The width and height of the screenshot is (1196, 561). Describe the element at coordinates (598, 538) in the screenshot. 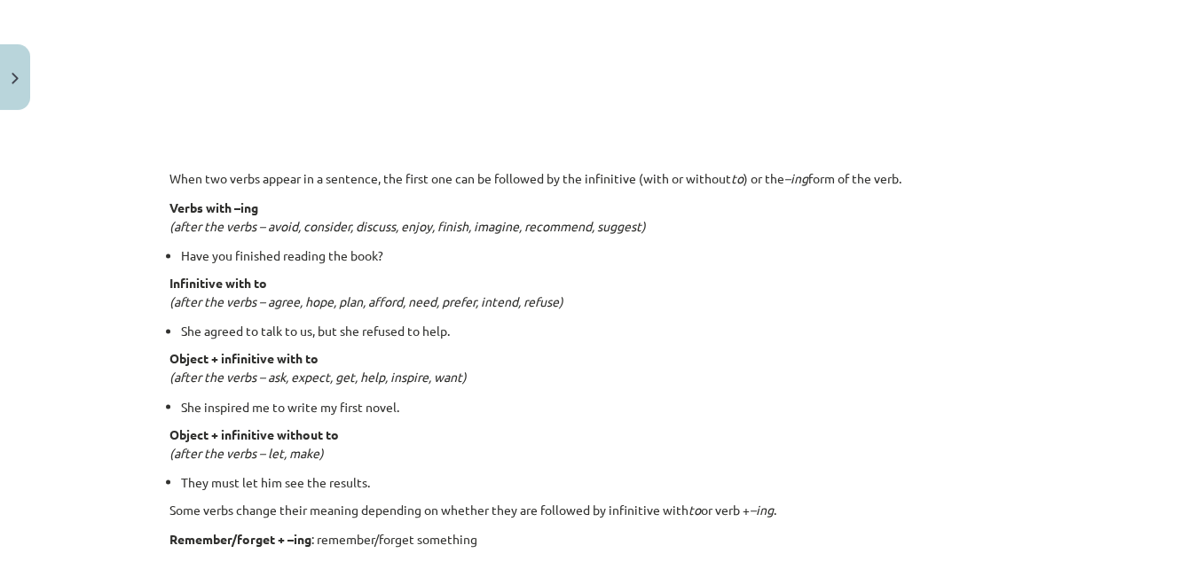

I see `p: : remember/forget something` at that location.